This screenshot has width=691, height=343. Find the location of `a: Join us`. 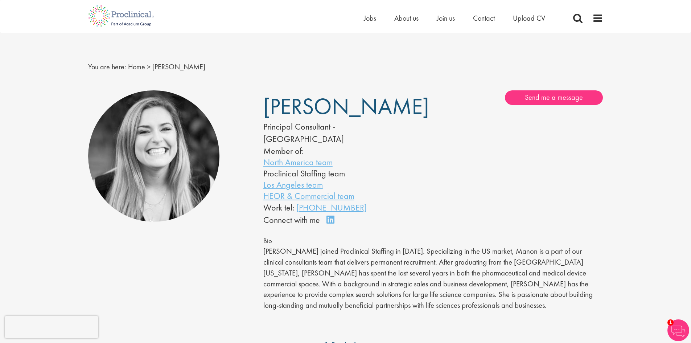

a: Join us is located at coordinates (446, 18).